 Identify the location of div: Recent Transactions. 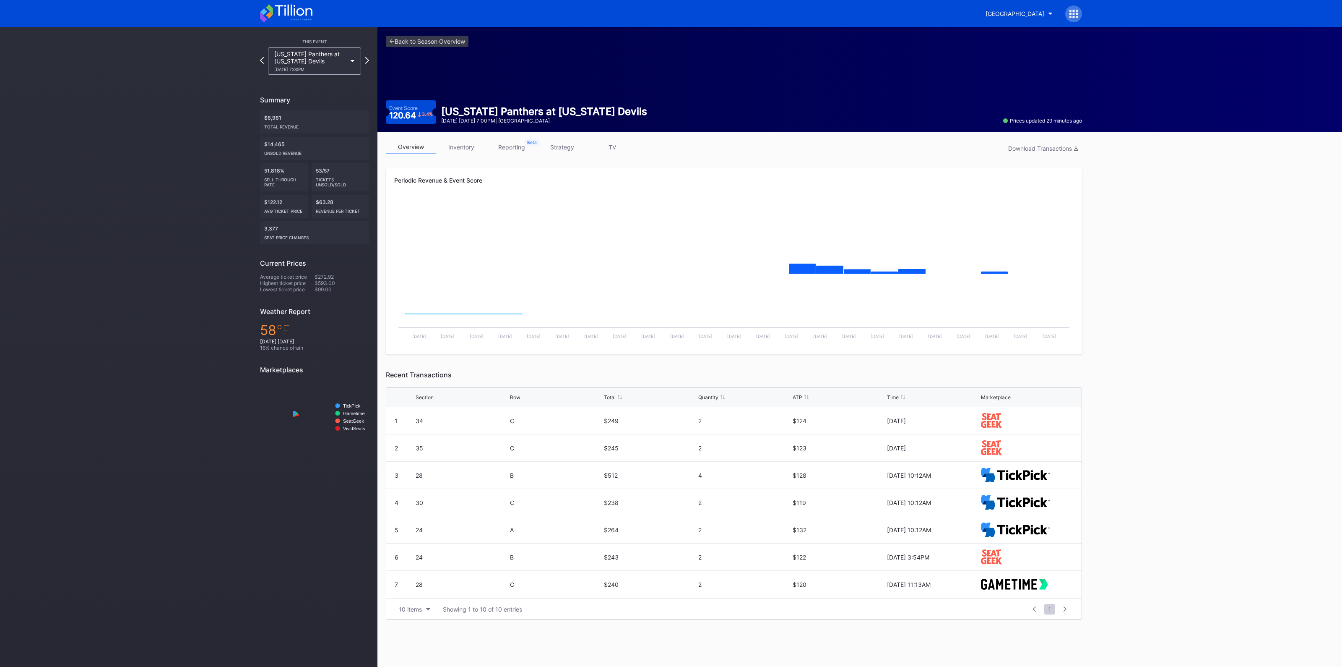
(734, 375).